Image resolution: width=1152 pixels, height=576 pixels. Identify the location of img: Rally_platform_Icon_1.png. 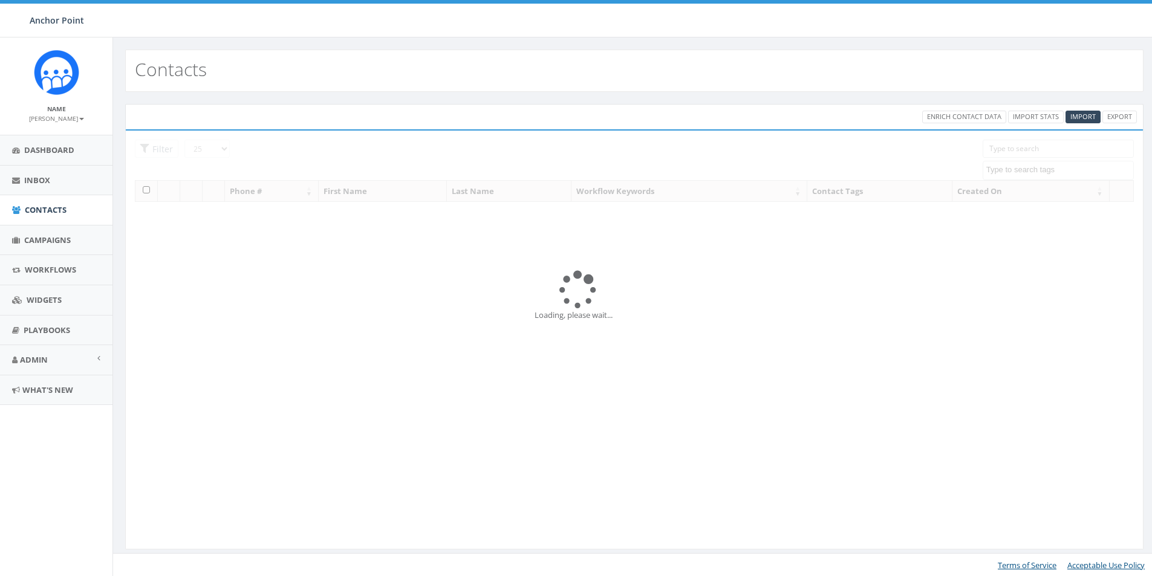
(56, 72).